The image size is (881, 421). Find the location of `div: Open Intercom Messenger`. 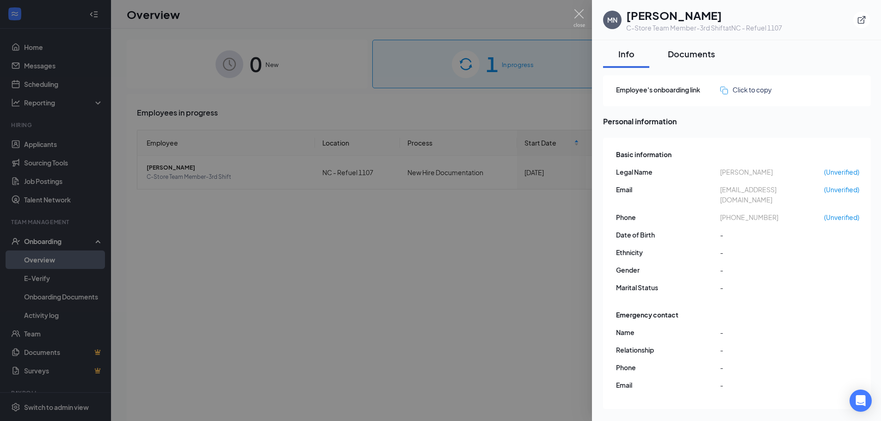

div: Open Intercom Messenger is located at coordinates (861, 401).